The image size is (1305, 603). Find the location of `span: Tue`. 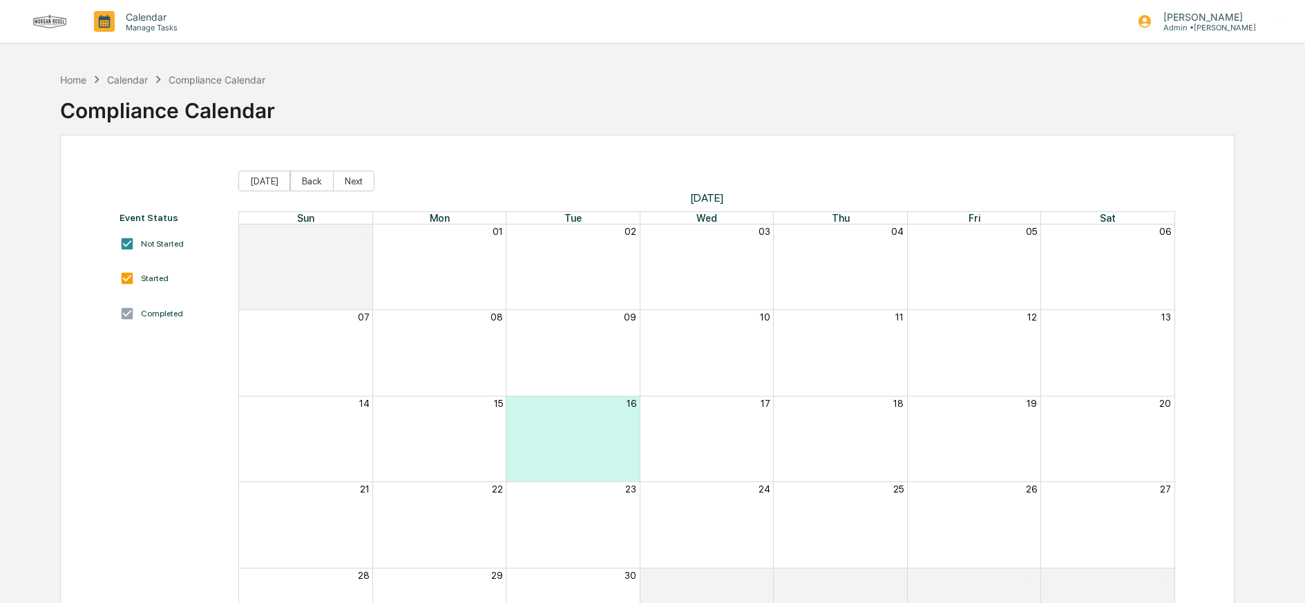

span: Tue is located at coordinates (573, 218).